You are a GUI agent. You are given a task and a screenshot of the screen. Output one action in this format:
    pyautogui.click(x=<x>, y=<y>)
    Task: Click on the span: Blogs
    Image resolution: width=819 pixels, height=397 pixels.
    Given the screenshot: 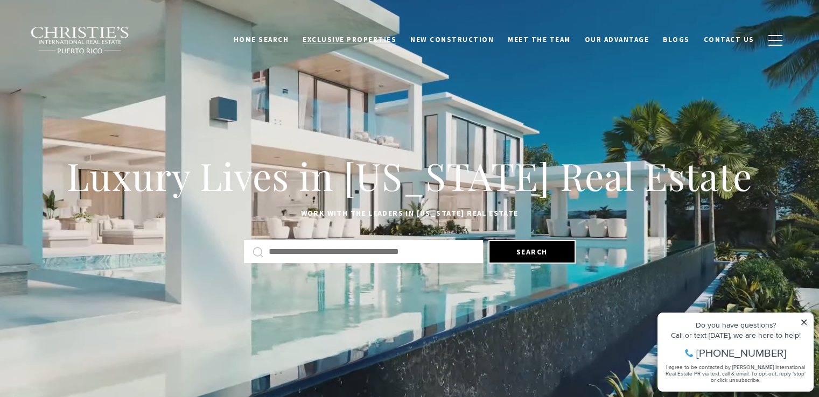 What is the action you would take?
    pyautogui.click(x=676, y=39)
    